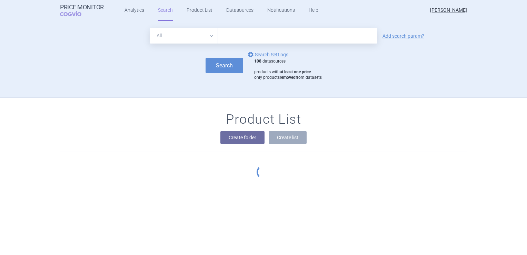  Describe the element at coordinates (76, 13) in the screenshot. I see `span: COGVIO` at that location.